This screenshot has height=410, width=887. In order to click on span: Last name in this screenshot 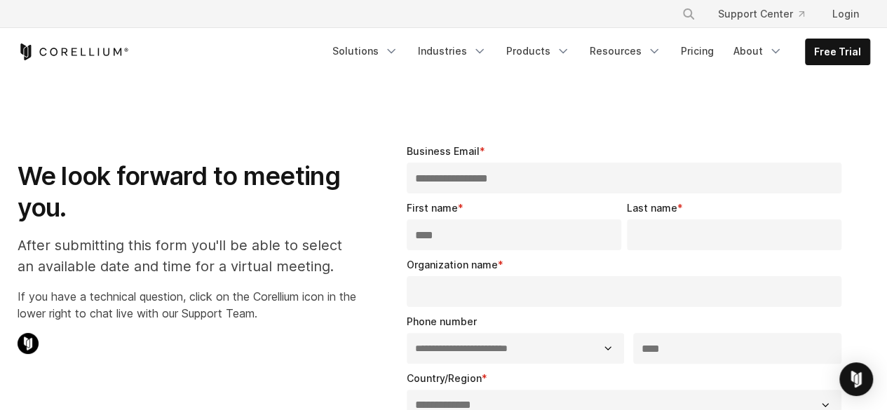, I will do `click(652, 208)`.